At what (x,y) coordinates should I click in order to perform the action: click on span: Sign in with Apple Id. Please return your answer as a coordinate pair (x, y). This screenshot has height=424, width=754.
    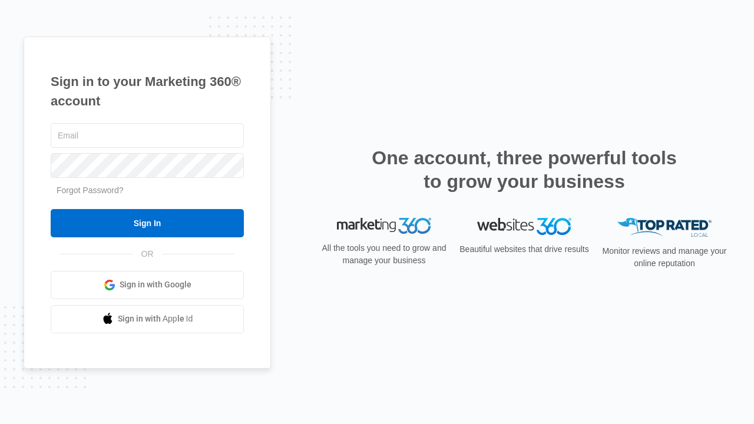
    Looking at the image, I should click on (156, 319).